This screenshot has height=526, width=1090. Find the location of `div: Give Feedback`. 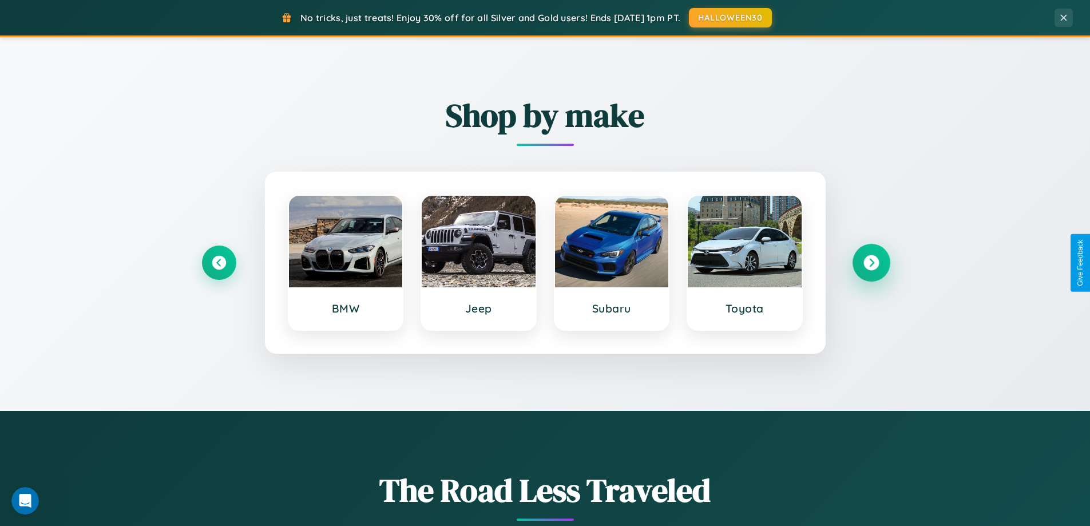

div: Give Feedback is located at coordinates (1080, 263).